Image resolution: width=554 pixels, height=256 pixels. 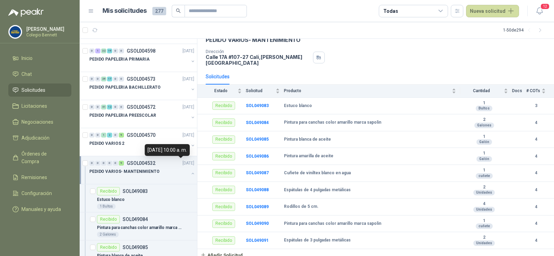 I want to click on span: 277, so click(x=159, y=11).